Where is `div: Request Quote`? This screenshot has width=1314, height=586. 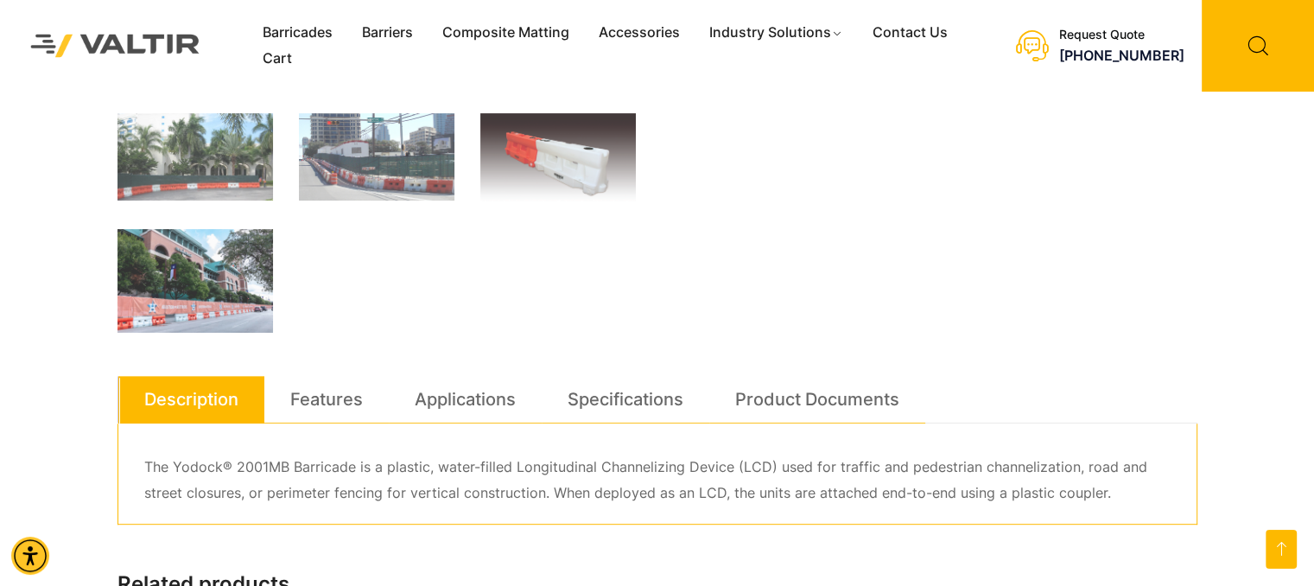
div: Request Quote is located at coordinates (1121, 35).